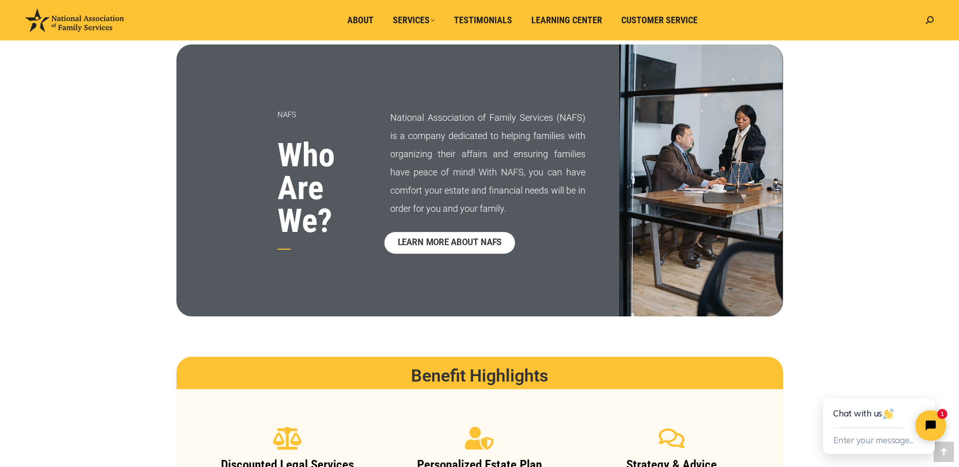 The height and width of the screenshot is (467, 959). Describe the element at coordinates (360, 20) in the screenshot. I see `a: About` at that location.